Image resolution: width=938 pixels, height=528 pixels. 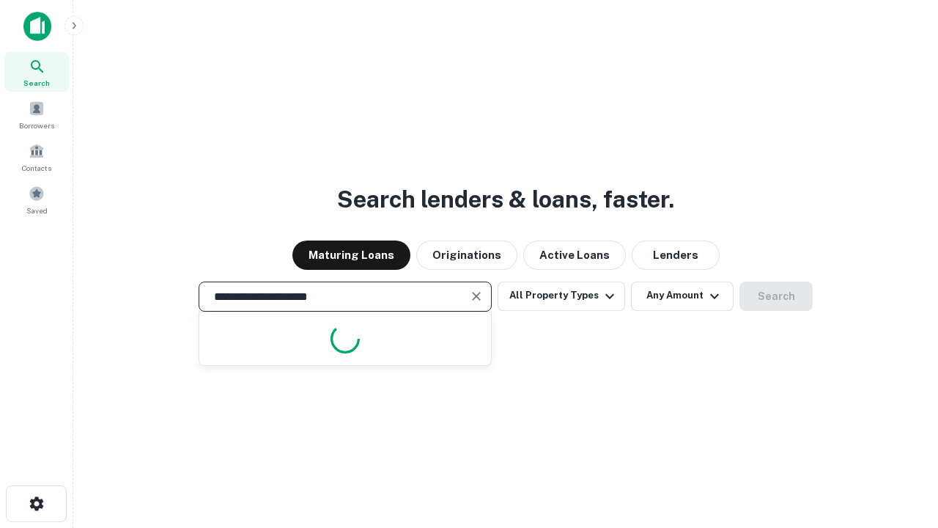 What do you see at coordinates (37, 72) in the screenshot?
I see `a: Search` at bounding box center [37, 72].